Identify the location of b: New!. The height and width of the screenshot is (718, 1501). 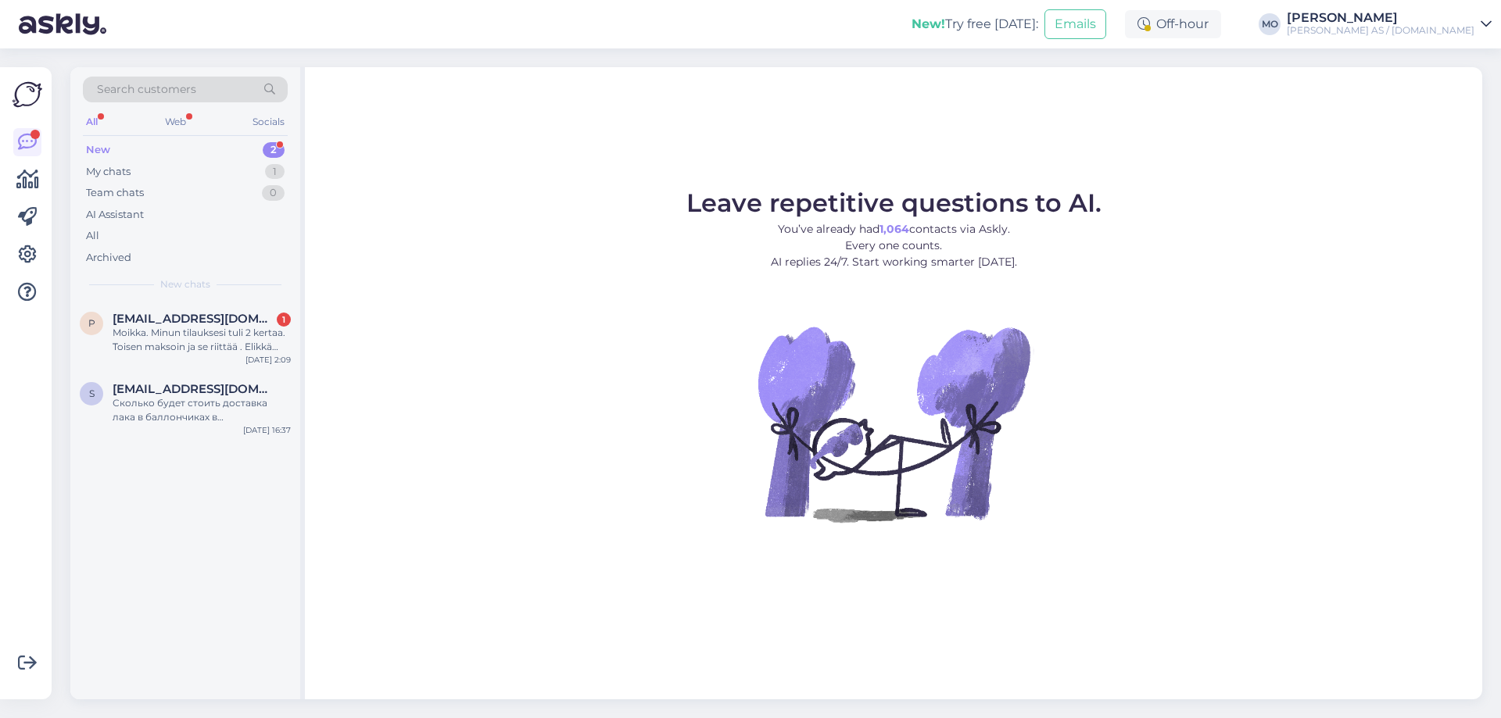
(928, 23).